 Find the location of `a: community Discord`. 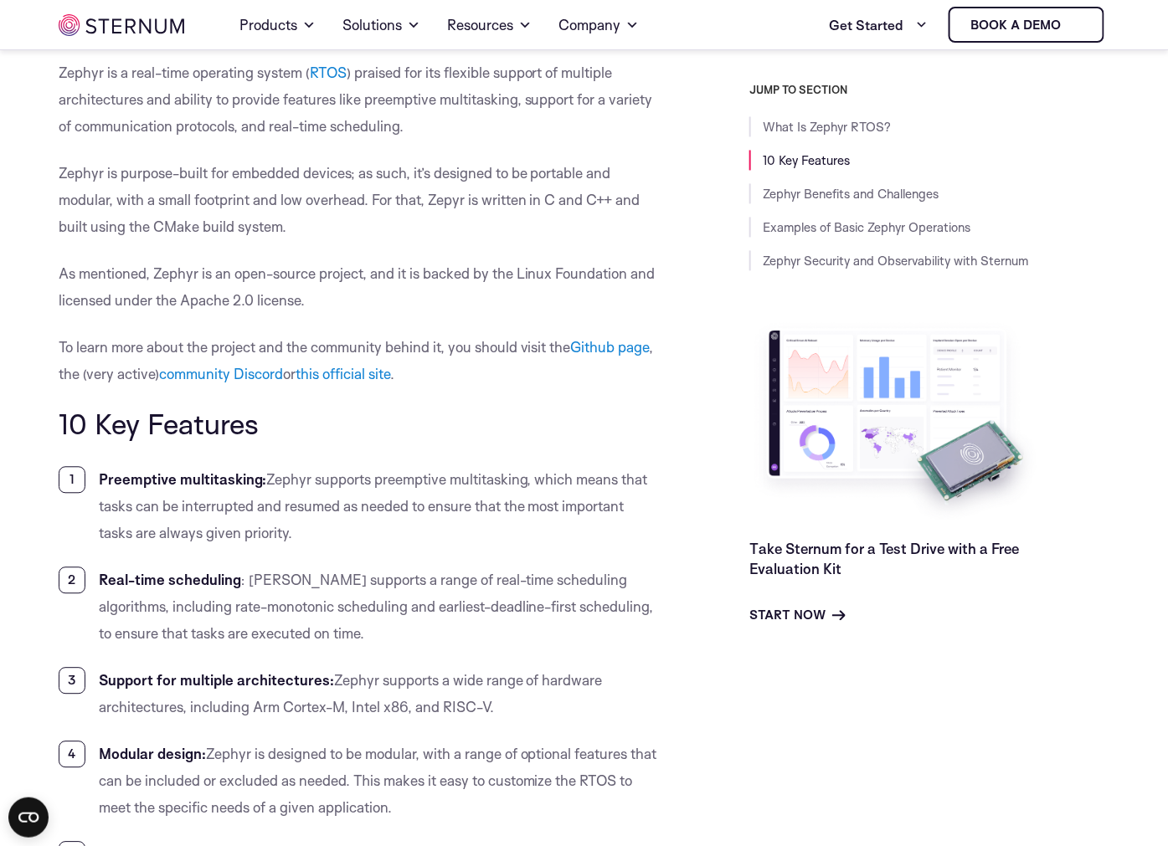

a: community Discord is located at coordinates (221, 374).